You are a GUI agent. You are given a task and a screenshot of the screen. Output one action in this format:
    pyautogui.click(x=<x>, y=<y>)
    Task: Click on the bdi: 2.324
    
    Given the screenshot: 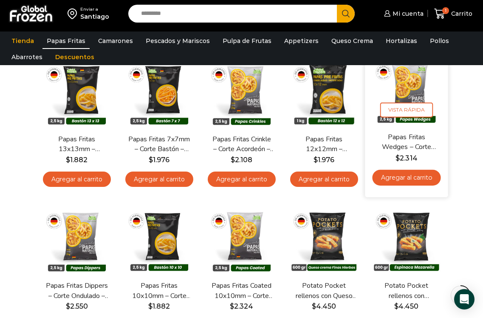 What is the action you would take?
    pyautogui.click(x=242, y=306)
    